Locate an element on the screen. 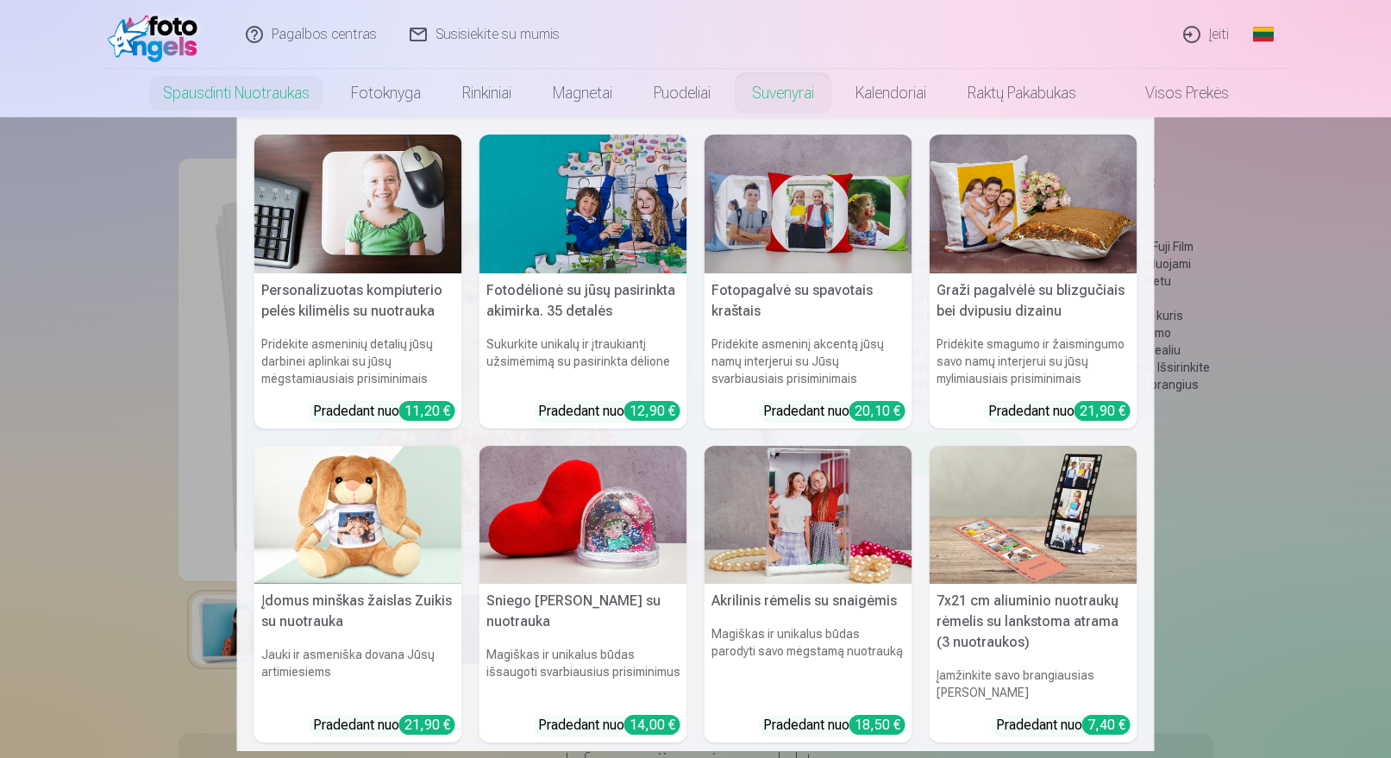 The height and width of the screenshot is (758, 1391). a: Puodeliai is located at coordinates (682, 93).